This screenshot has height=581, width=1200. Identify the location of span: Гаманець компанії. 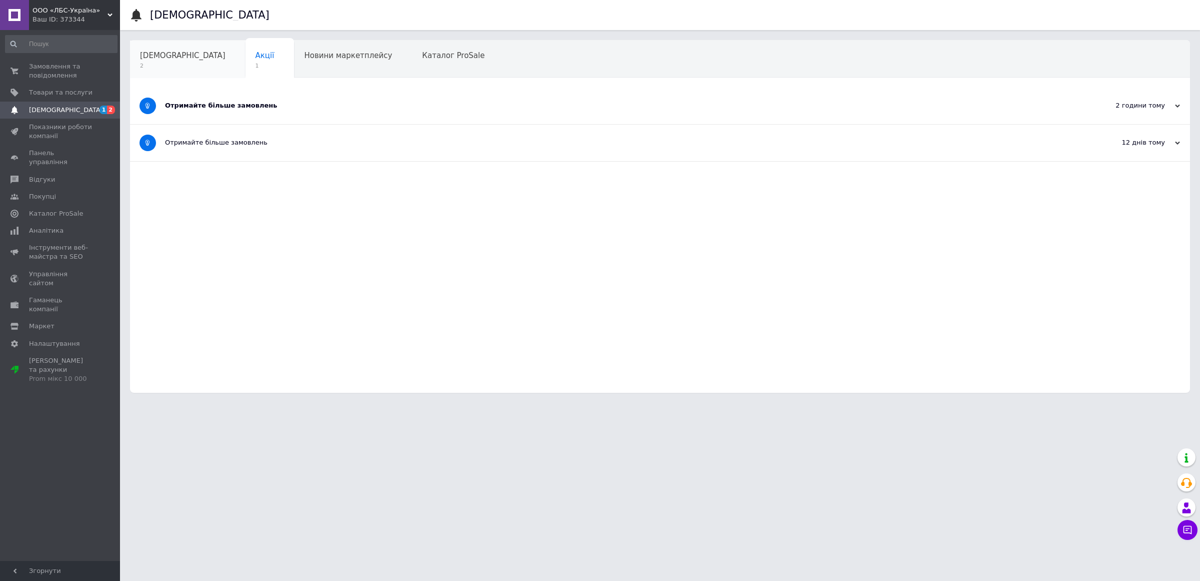
(61, 305).